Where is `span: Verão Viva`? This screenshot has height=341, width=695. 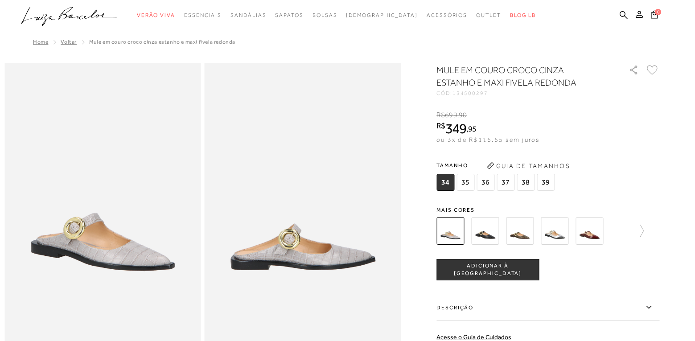 span: Verão Viva is located at coordinates (156, 15).